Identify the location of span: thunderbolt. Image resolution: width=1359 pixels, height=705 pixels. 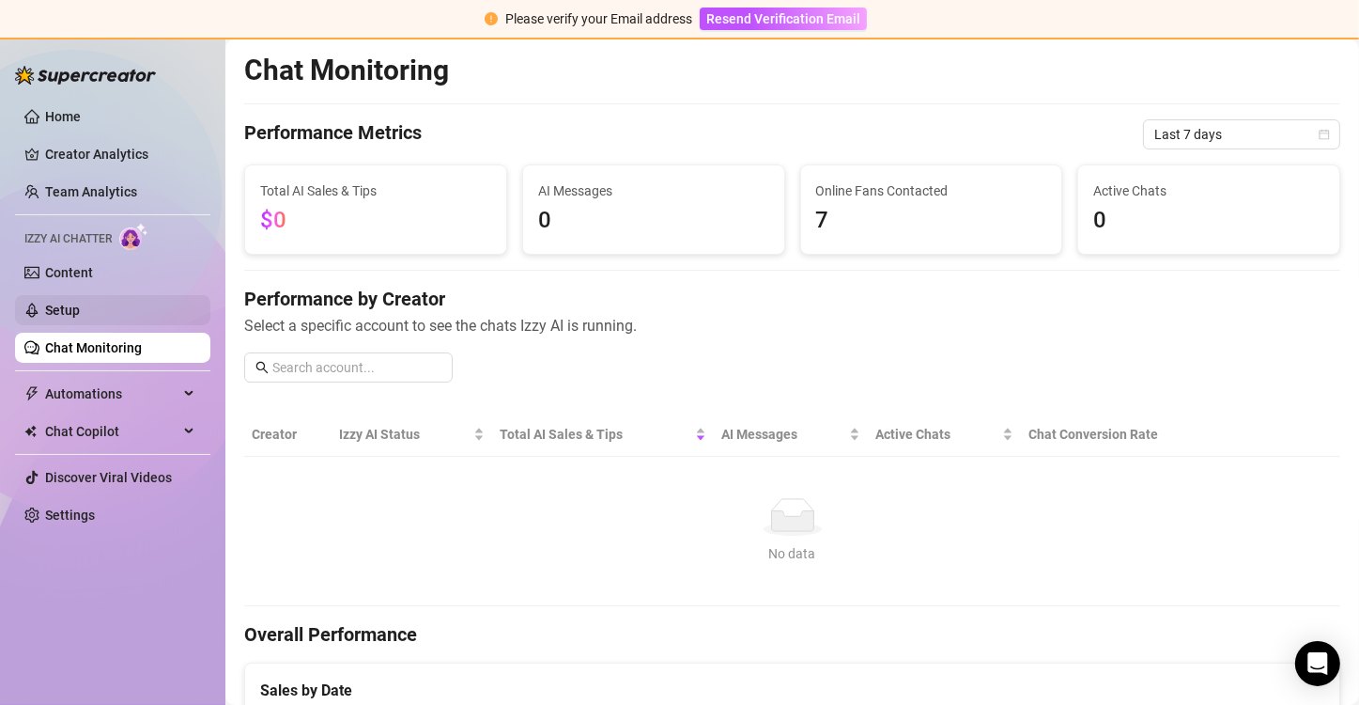
(32, 394).